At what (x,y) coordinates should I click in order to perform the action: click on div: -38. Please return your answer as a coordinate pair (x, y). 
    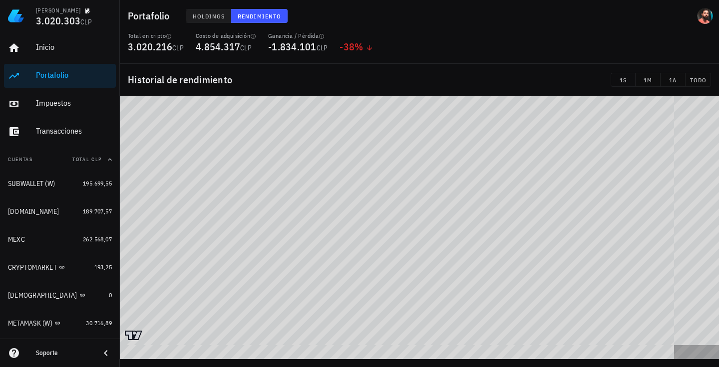
    Looking at the image, I should click on (356, 47).